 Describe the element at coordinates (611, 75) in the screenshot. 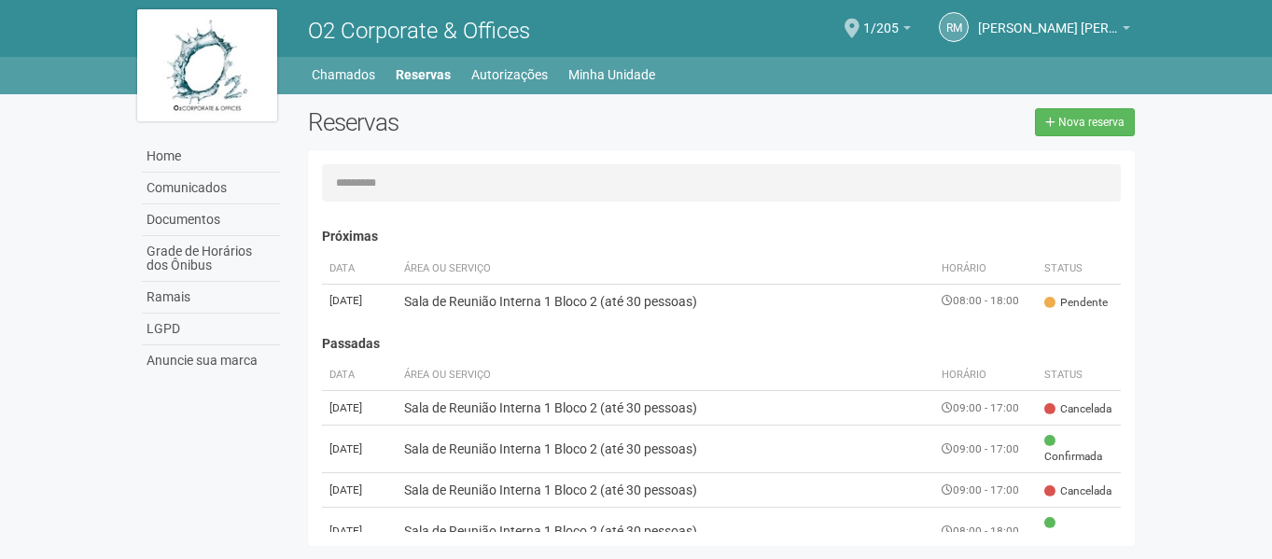

I see `a: Minha Unidade` at that location.